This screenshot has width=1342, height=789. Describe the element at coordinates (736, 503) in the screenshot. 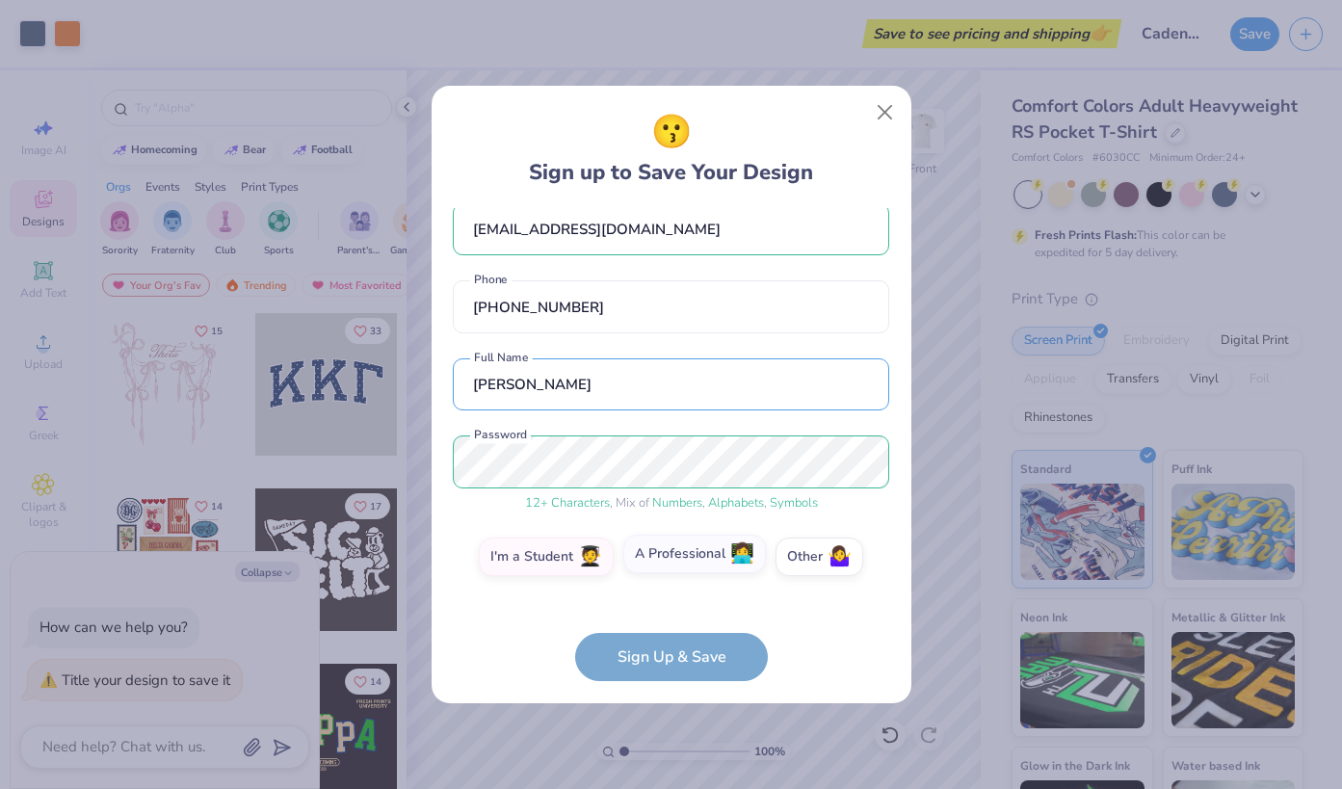

I see `span: Alphabets` at that location.